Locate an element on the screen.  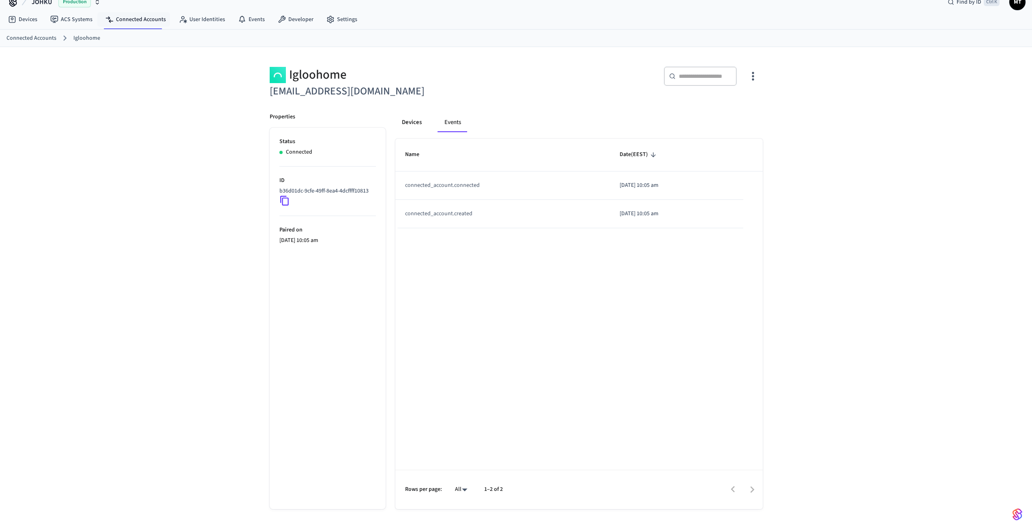
div: connected account tabs is located at coordinates (579, 122).